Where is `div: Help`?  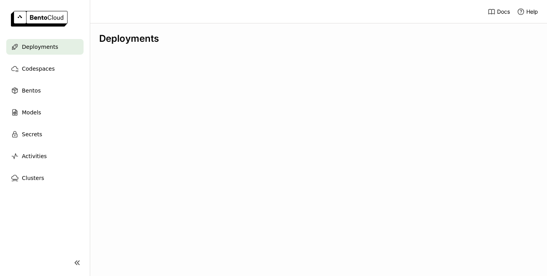
div: Help is located at coordinates (528, 12).